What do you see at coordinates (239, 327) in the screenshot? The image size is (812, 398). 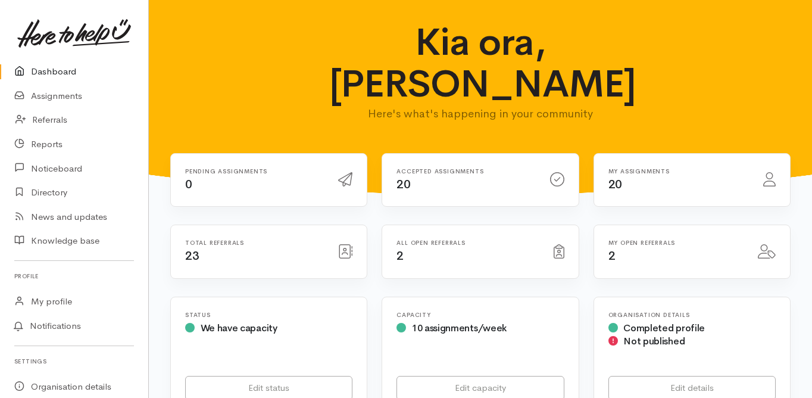 I see `span: We have capacity` at bounding box center [239, 327].